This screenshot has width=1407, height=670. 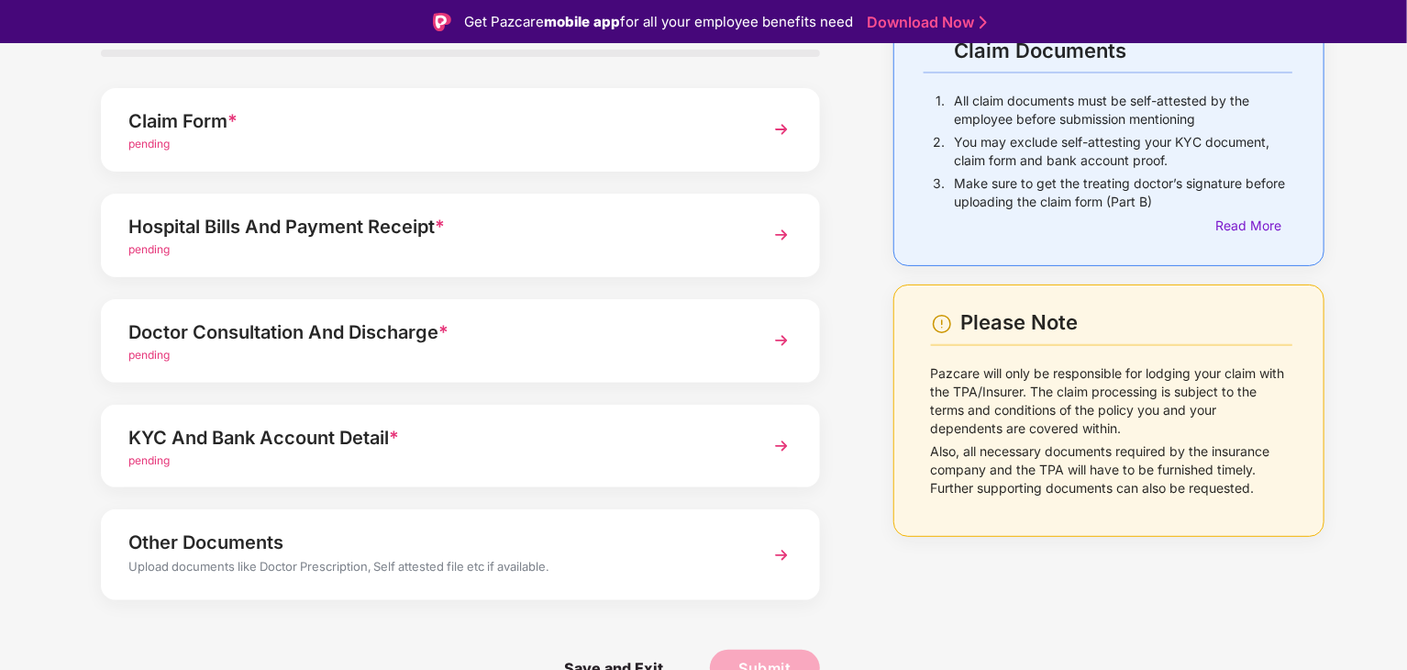 I want to click on div: Please Note, so click(x=1127, y=322).